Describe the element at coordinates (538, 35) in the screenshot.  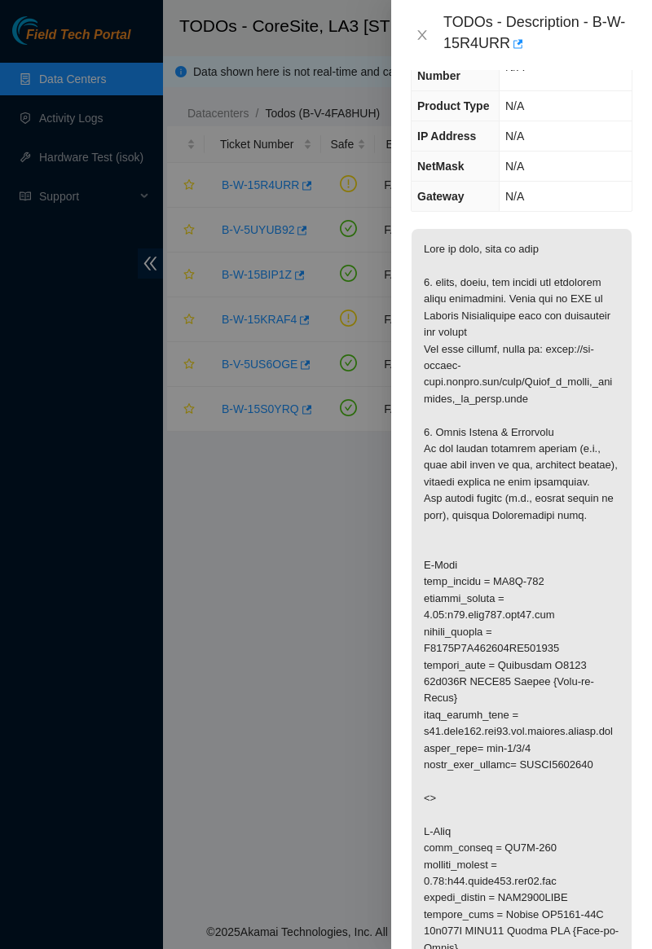
I see `div: TODOs - Description - B-W-15R4URR` at that location.